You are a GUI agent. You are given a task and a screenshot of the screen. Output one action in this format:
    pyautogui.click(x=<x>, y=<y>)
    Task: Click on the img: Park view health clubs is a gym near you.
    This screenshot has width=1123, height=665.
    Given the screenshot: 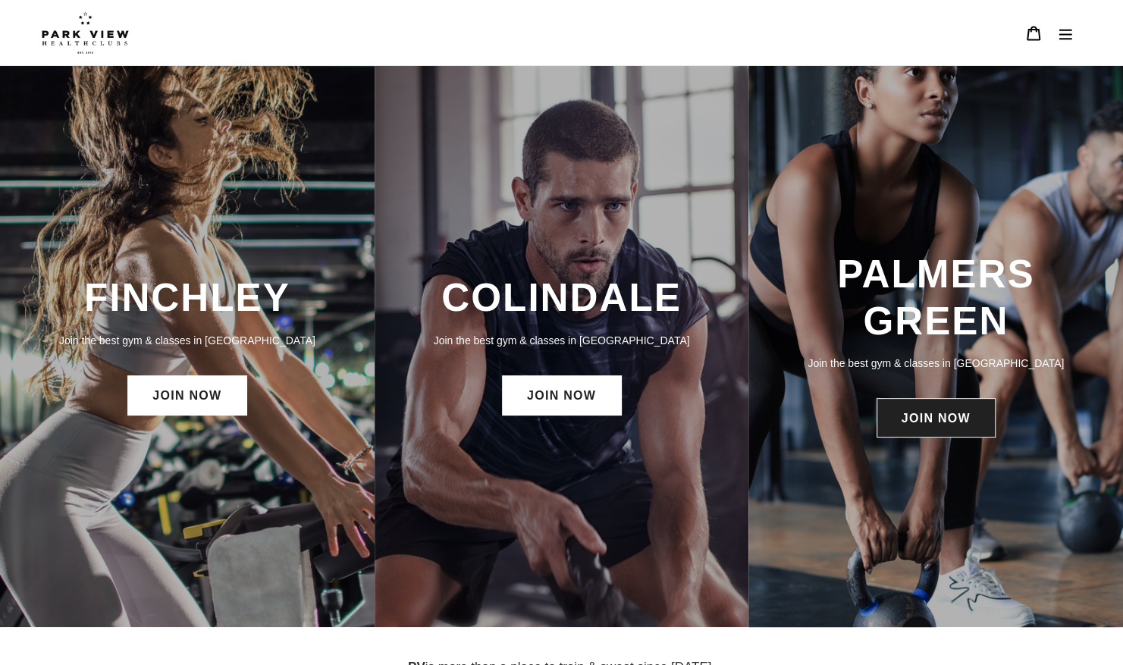 What is the action you would take?
    pyautogui.click(x=85, y=33)
    